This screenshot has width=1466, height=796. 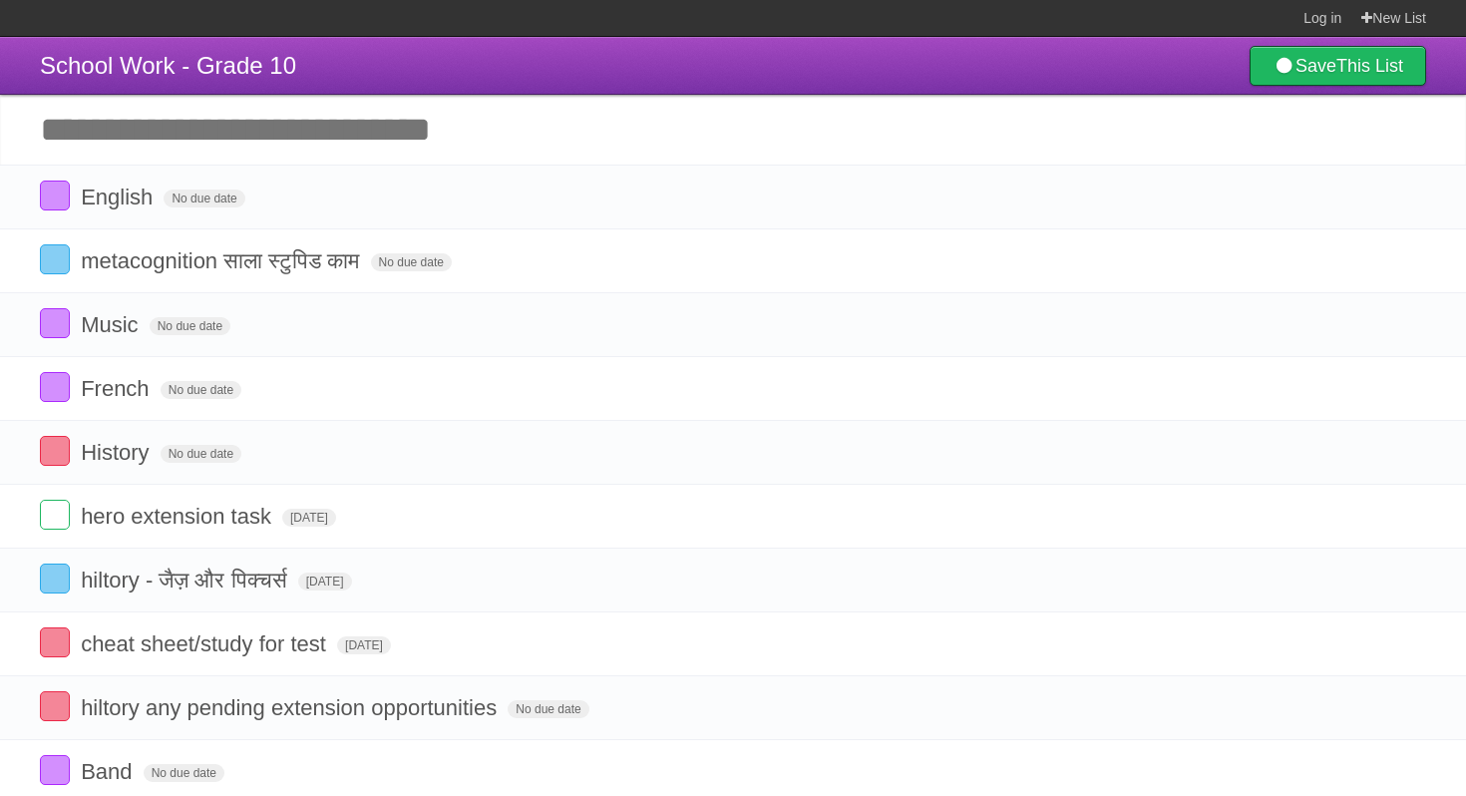 I want to click on b: This List, so click(x=1370, y=66).